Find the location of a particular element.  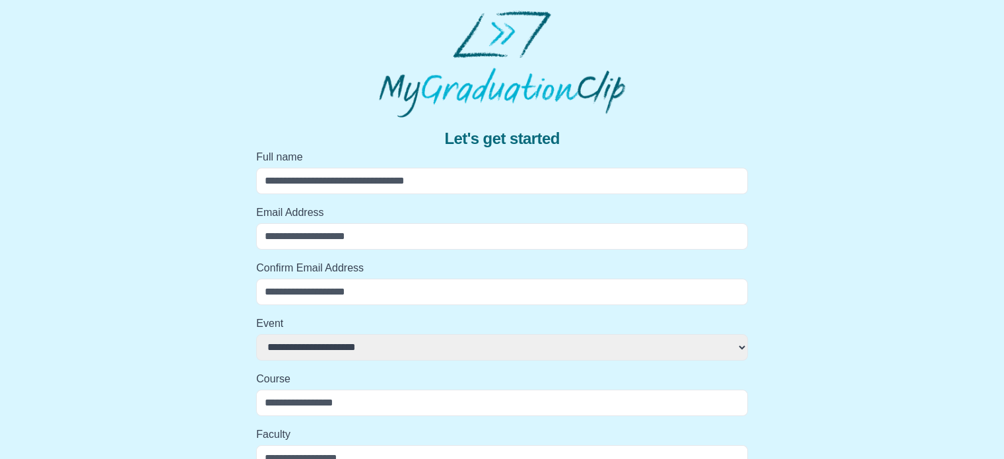

label: Email Address is located at coordinates (501, 212).